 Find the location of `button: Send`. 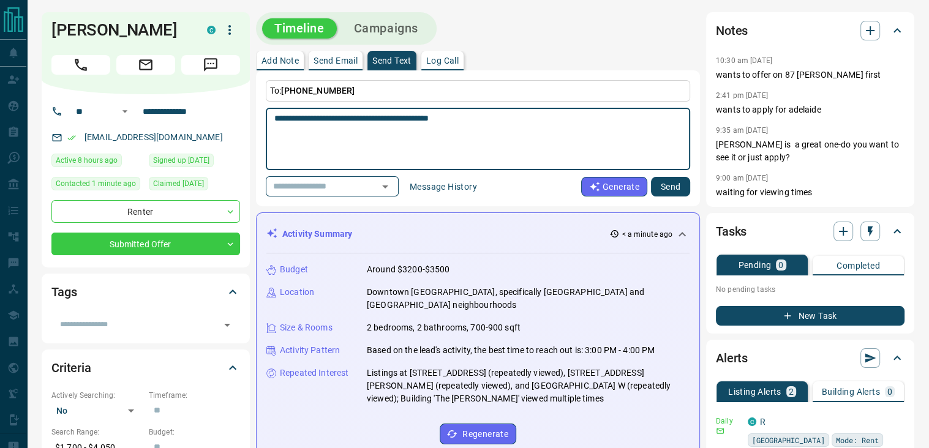

button: Send is located at coordinates (670, 187).